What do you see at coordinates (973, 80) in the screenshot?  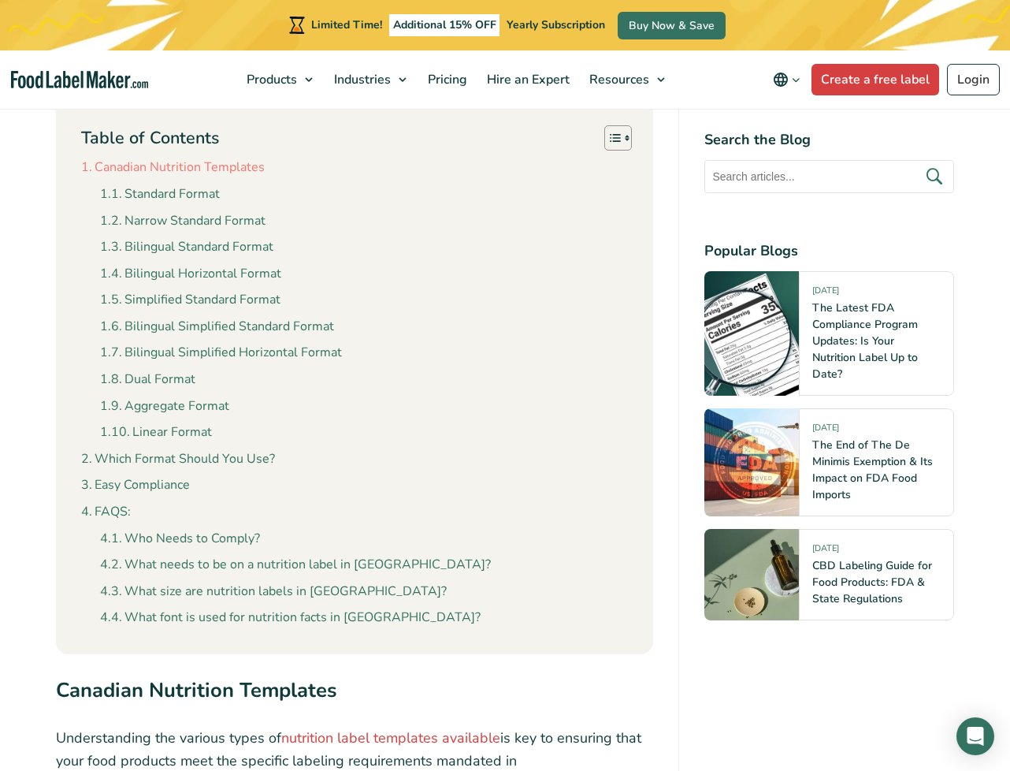 I see `a: Login` at bounding box center [973, 80].